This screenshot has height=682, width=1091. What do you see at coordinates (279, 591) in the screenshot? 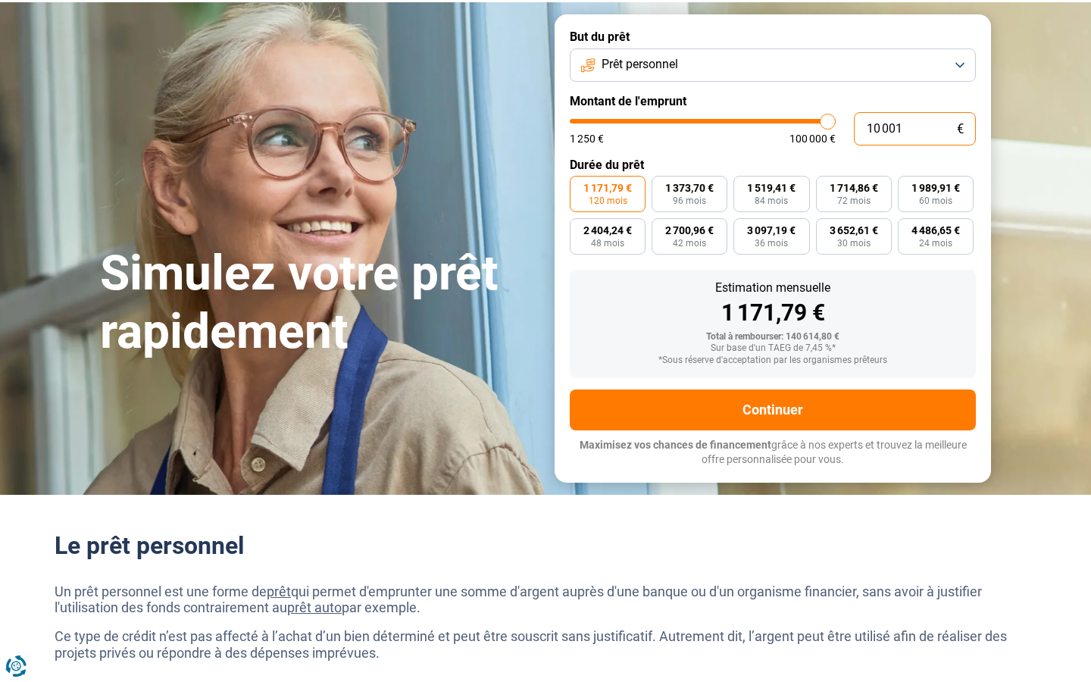
I see `a: prêt` at bounding box center [279, 591].